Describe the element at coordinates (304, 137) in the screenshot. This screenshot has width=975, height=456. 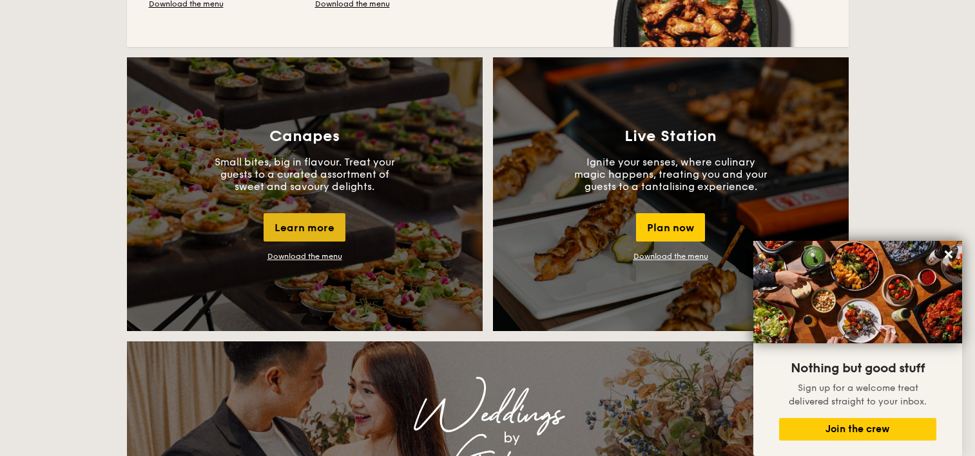
I see `h3: Canapes` at that location.